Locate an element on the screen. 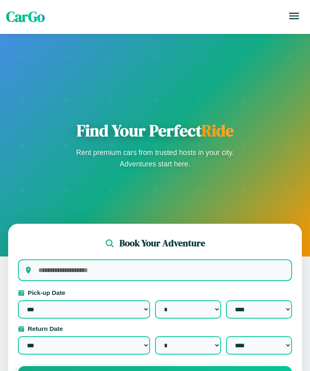  h1: Find Your Perfect is located at coordinates (155, 130).